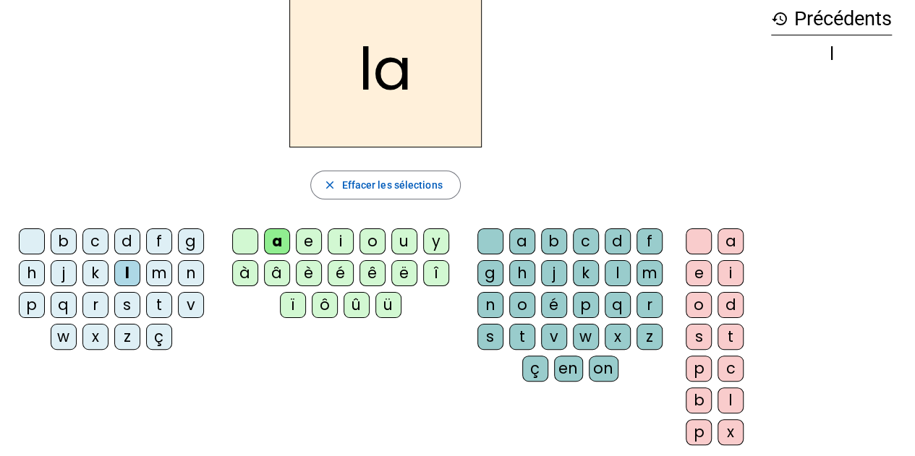  Describe the element at coordinates (325, 305) in the screenshot. I see `div: ô` at that location.